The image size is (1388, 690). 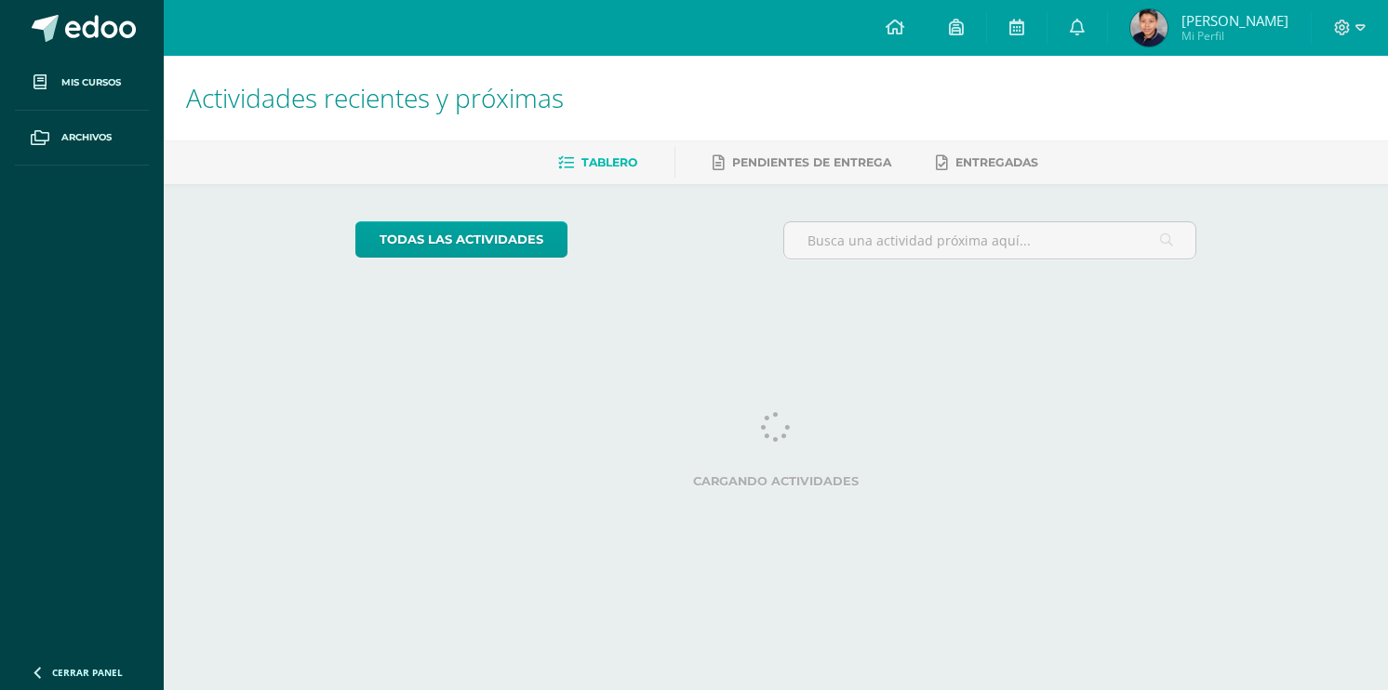 What do you see at coordinates (996, 162) in the screenshot?
I see `span: Entregadas` at bounding box center [996, 162].